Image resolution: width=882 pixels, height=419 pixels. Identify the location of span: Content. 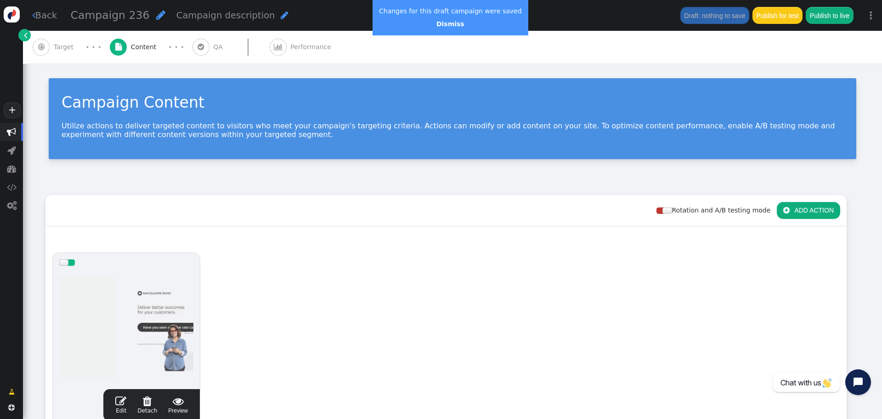
(146, 47).